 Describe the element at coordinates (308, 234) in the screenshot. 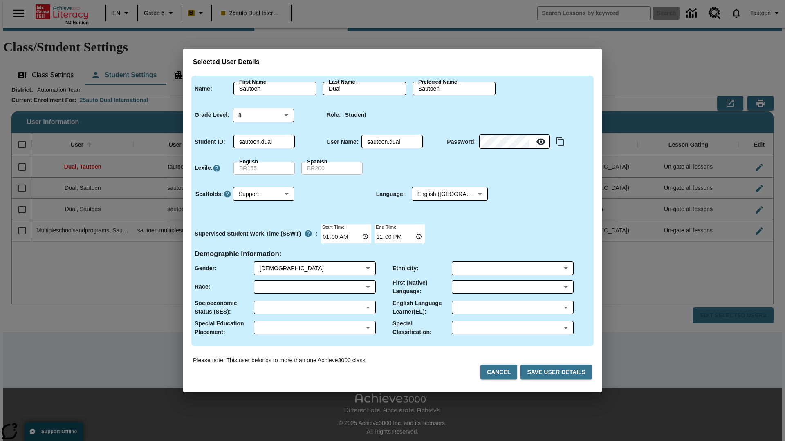

I see `button: Supervised Student Work Time is the timeframe when students can take LevelSet and when lessons ar...` at that location.